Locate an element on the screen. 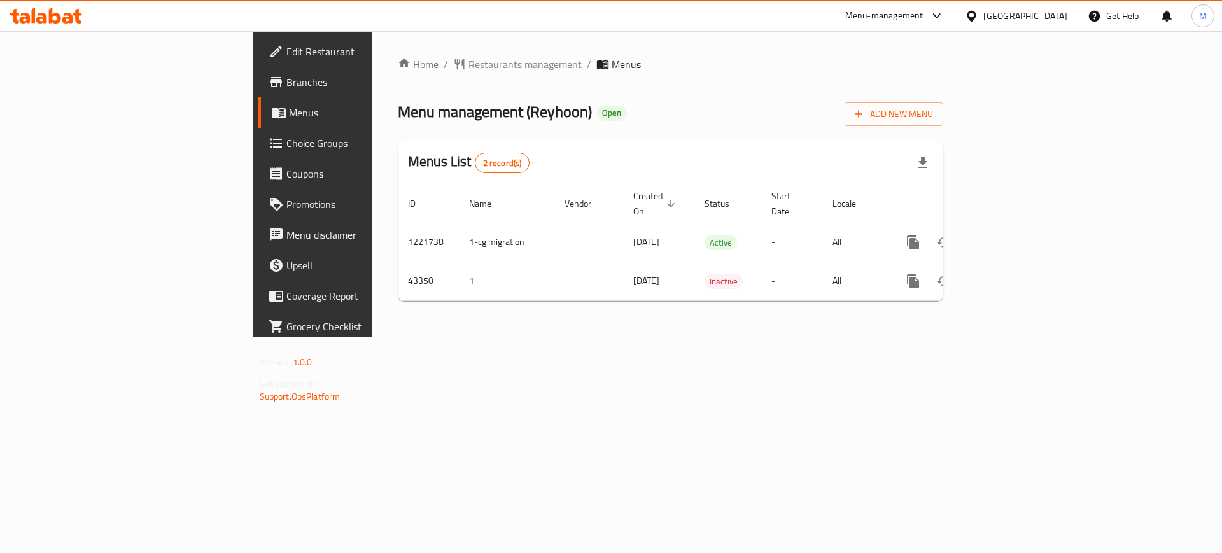 The image size is (1222, 553). a: Upsell is located at coordinates (358, 265).